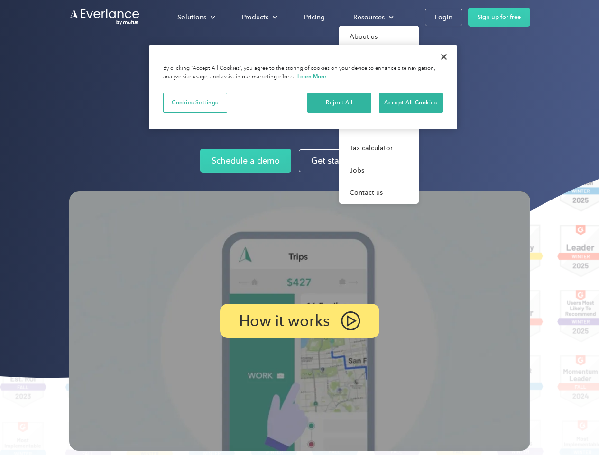 The width and height of the screenshot is (599, 455). Describe the element at coordinates (379, 148) in the screenshot. I see `a: Tax calculator` at that location.